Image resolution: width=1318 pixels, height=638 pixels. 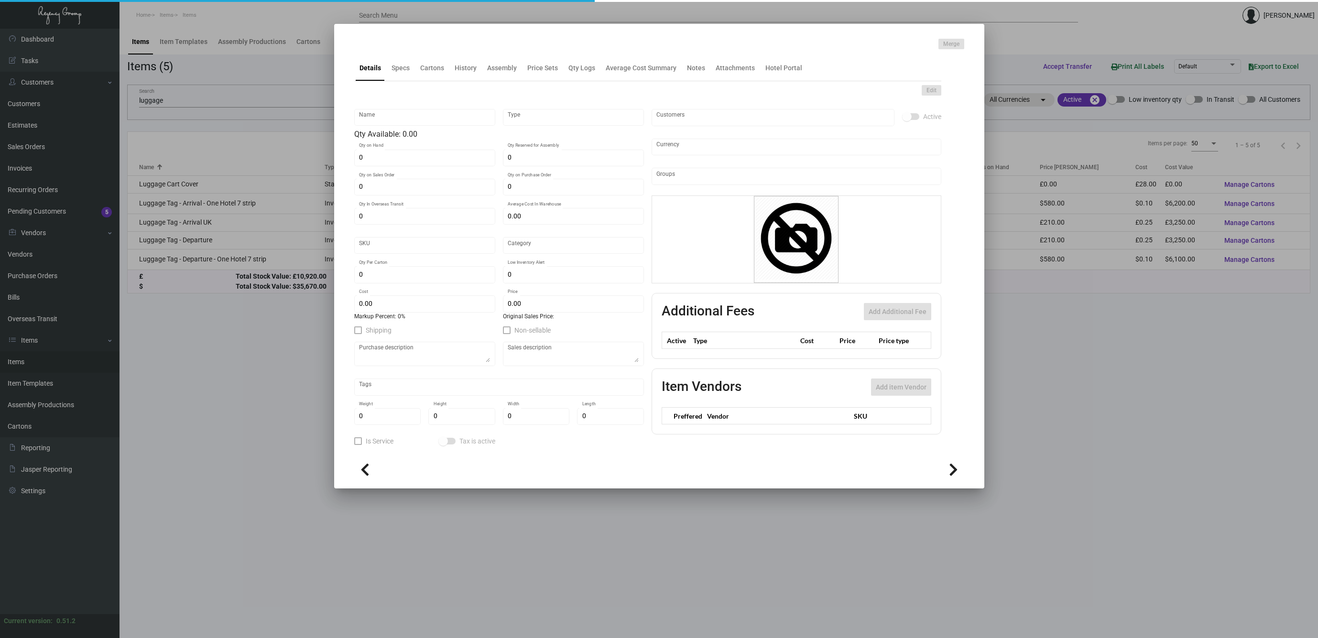 What do you see at coordinates (744, 340) in the screenshot?
I see `th: Type` at bounding box center [744, 340].